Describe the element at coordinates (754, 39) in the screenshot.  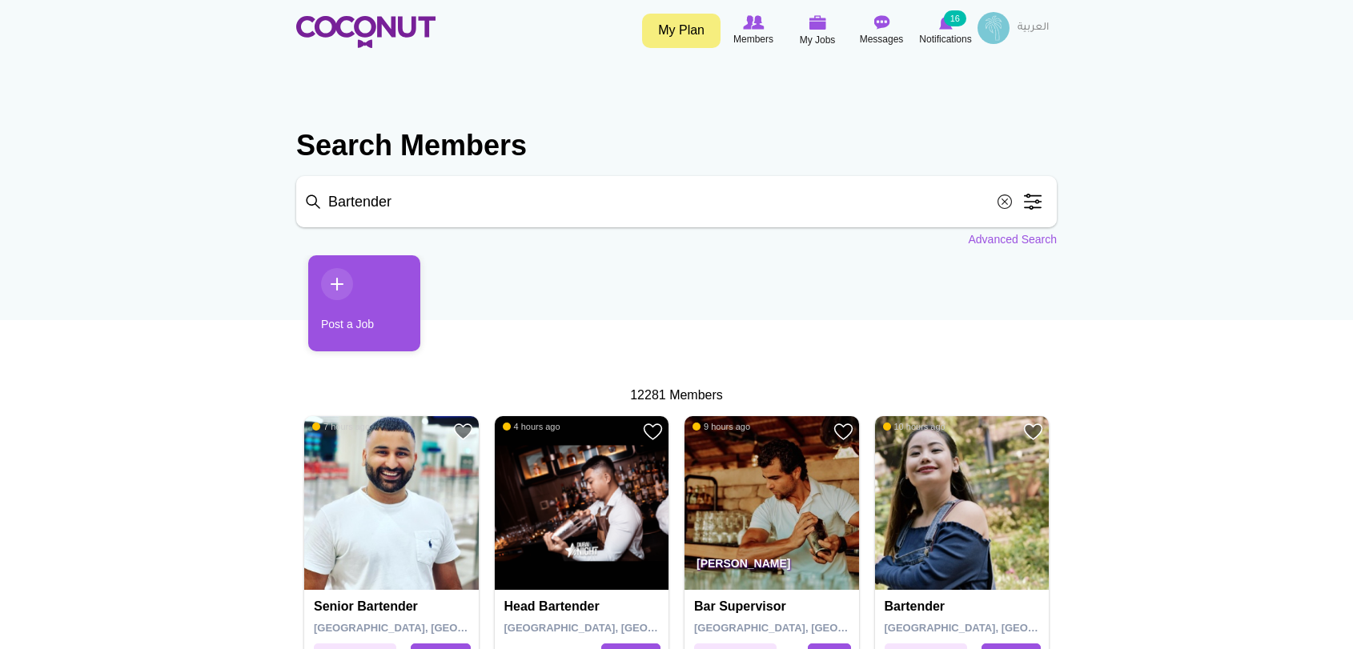
I see `span: Members` at that location.